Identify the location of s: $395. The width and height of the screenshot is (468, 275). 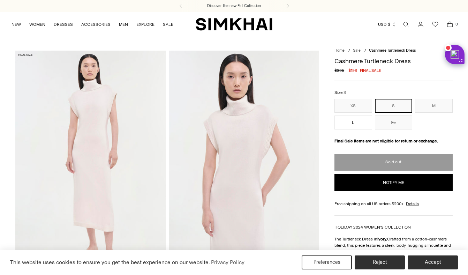
(339, 70).